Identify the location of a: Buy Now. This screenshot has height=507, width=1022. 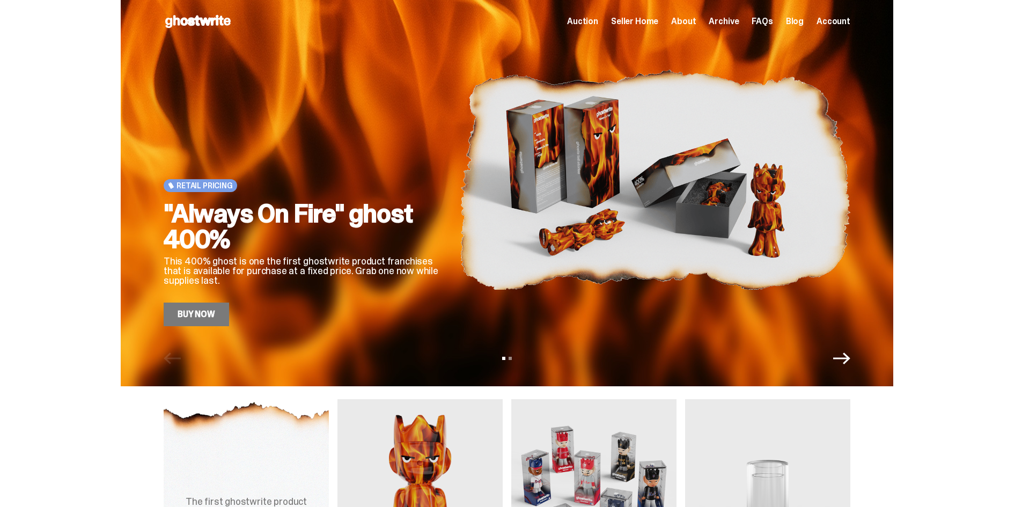
(196, 314).